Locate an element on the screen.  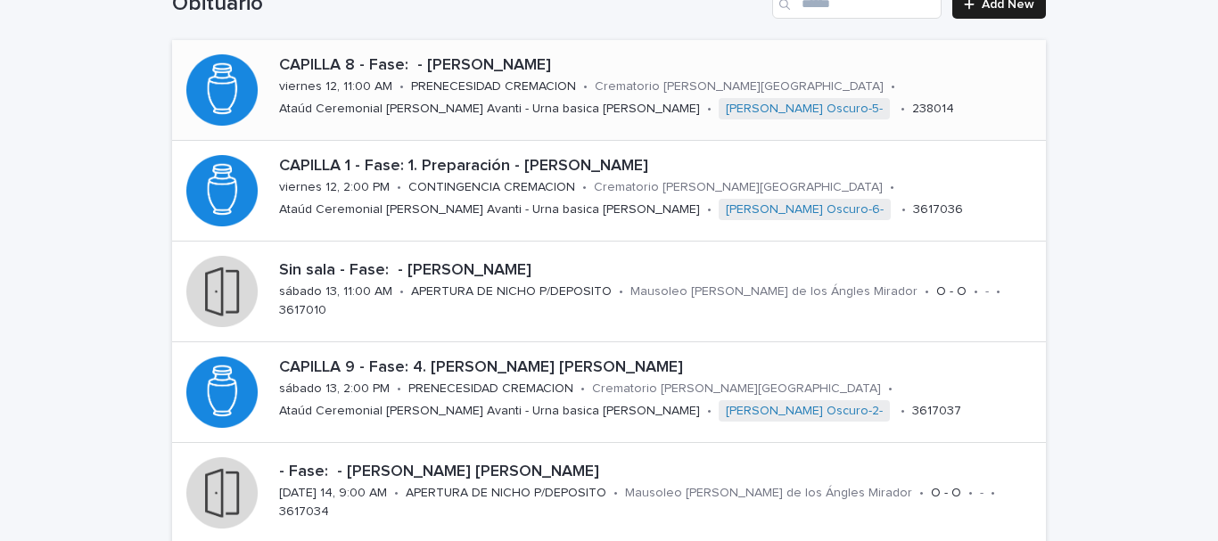
p: viernes 12, 2:00 PM is located at coordinates (334, 187).